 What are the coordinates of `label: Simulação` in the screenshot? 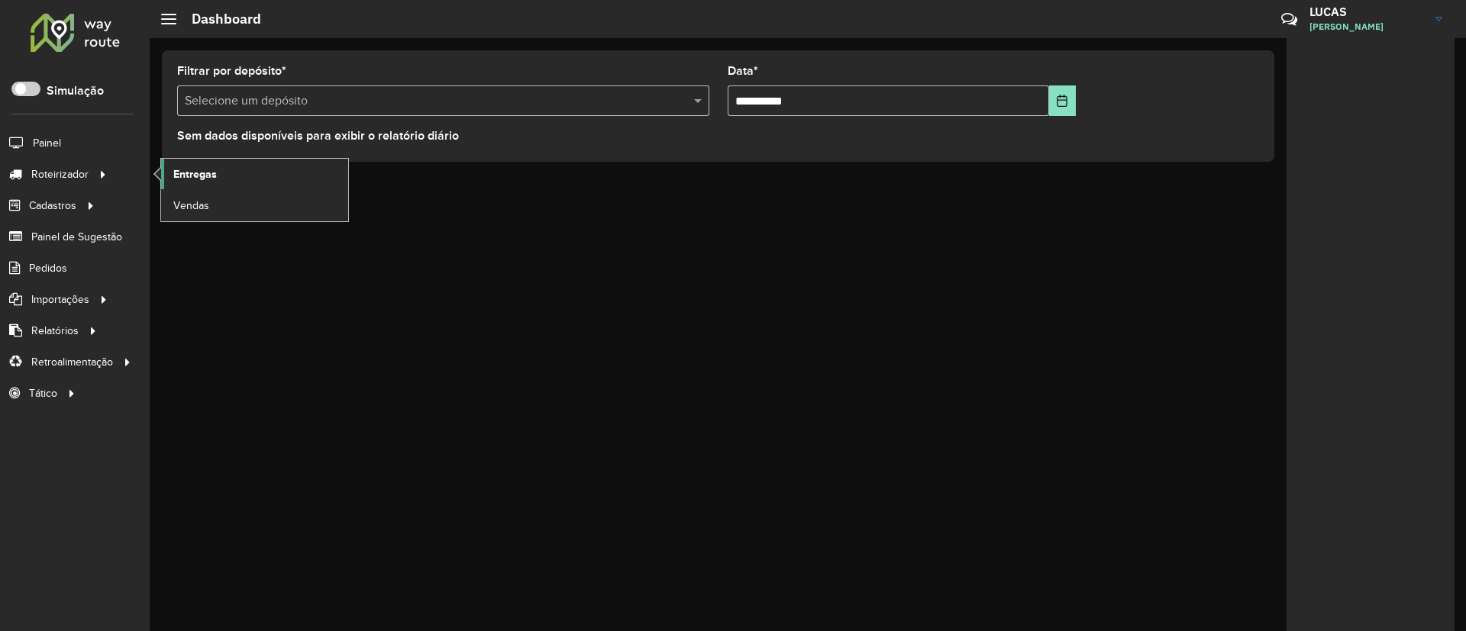 It's located at (75, 91).